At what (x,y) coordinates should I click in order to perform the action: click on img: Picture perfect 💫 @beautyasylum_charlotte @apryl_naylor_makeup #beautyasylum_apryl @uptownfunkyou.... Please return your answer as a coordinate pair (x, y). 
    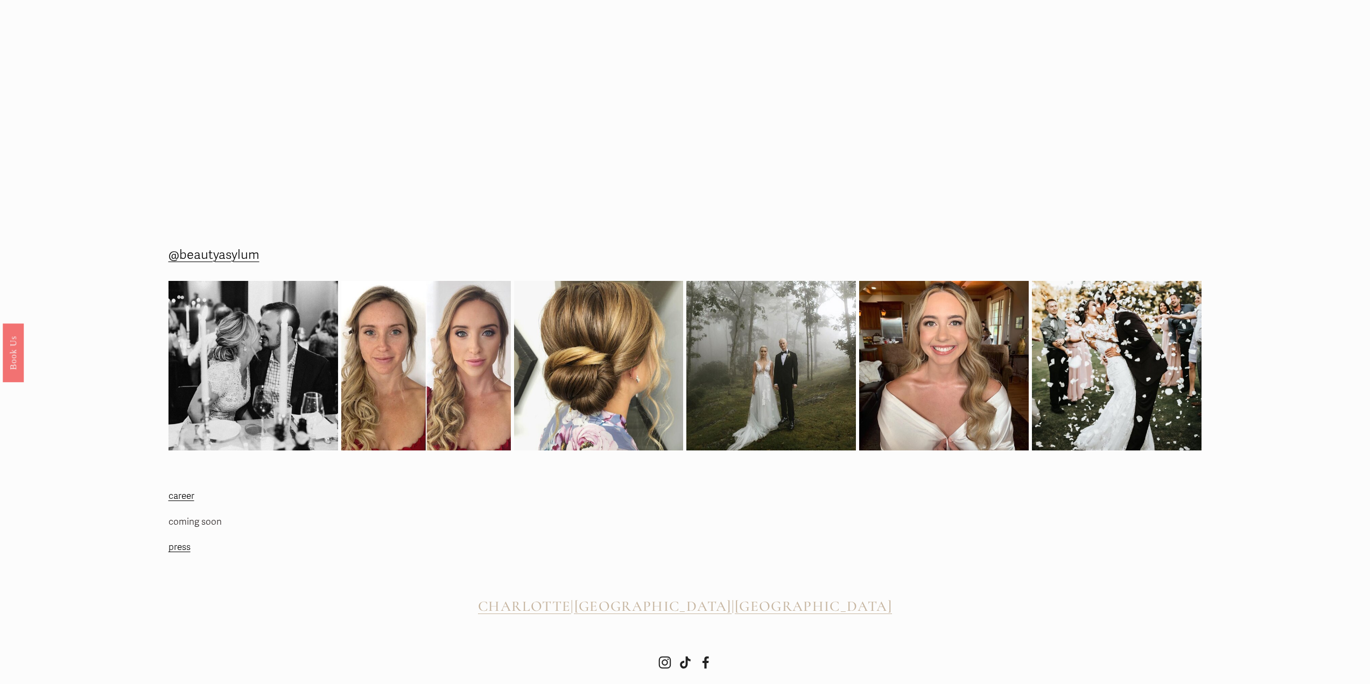
    Looking at the image, I should click on (771, 366).